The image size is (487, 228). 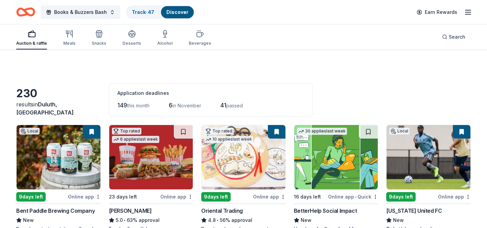 What do you see at coordinates (123, 196) in the screenshot?
I see `div: 23 days left` at bounding box center [123, 196].